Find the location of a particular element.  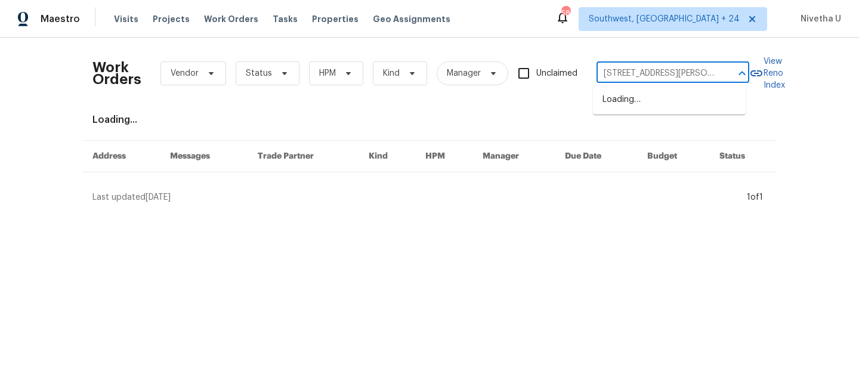

th: Trade Partner is located at coordinates (304, 156).